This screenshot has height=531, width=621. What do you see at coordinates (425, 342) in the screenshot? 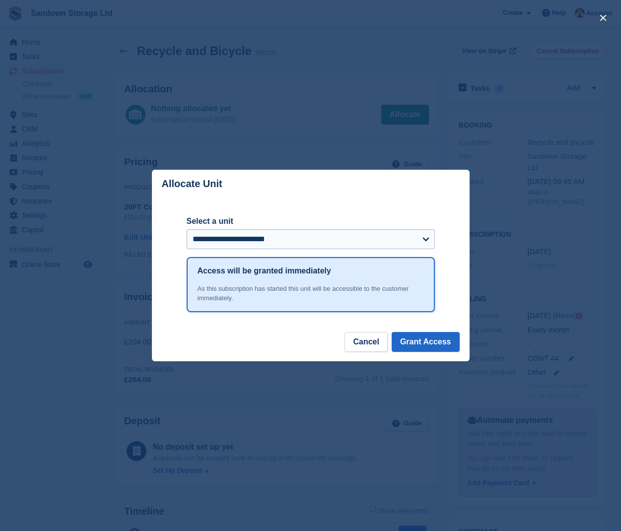
I see `button: Grant Access` at bounding box center [425, 342].